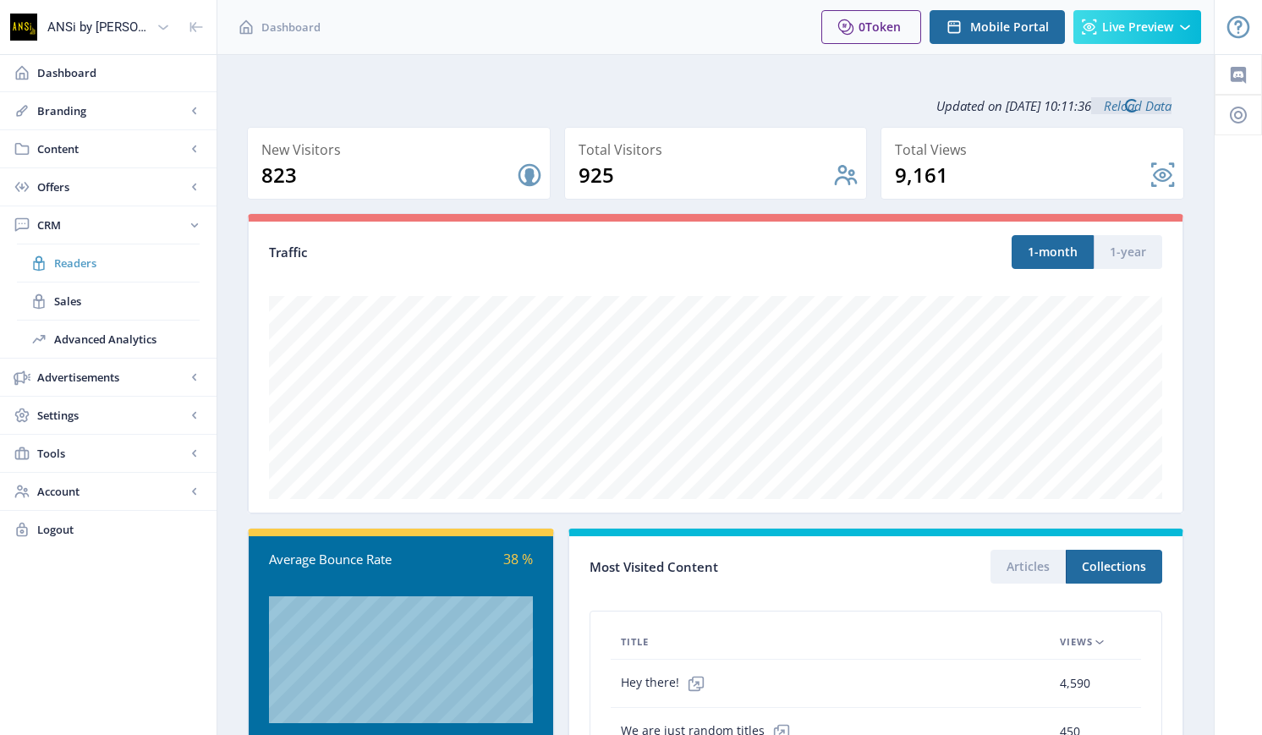 This screenshot has height=735, width=1262. I want to click on button: 1-year, so click(1127, 252).